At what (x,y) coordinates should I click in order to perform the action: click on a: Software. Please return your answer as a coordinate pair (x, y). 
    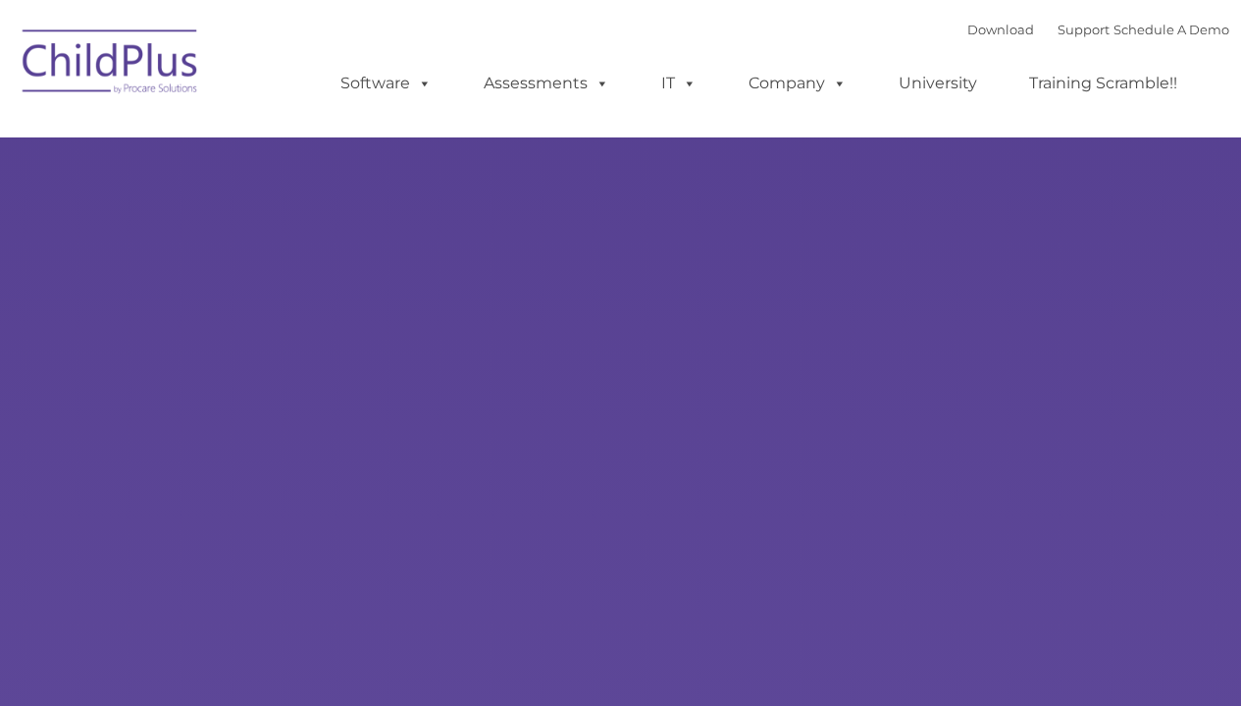
    Looking at the image, I should click on (386, 83).